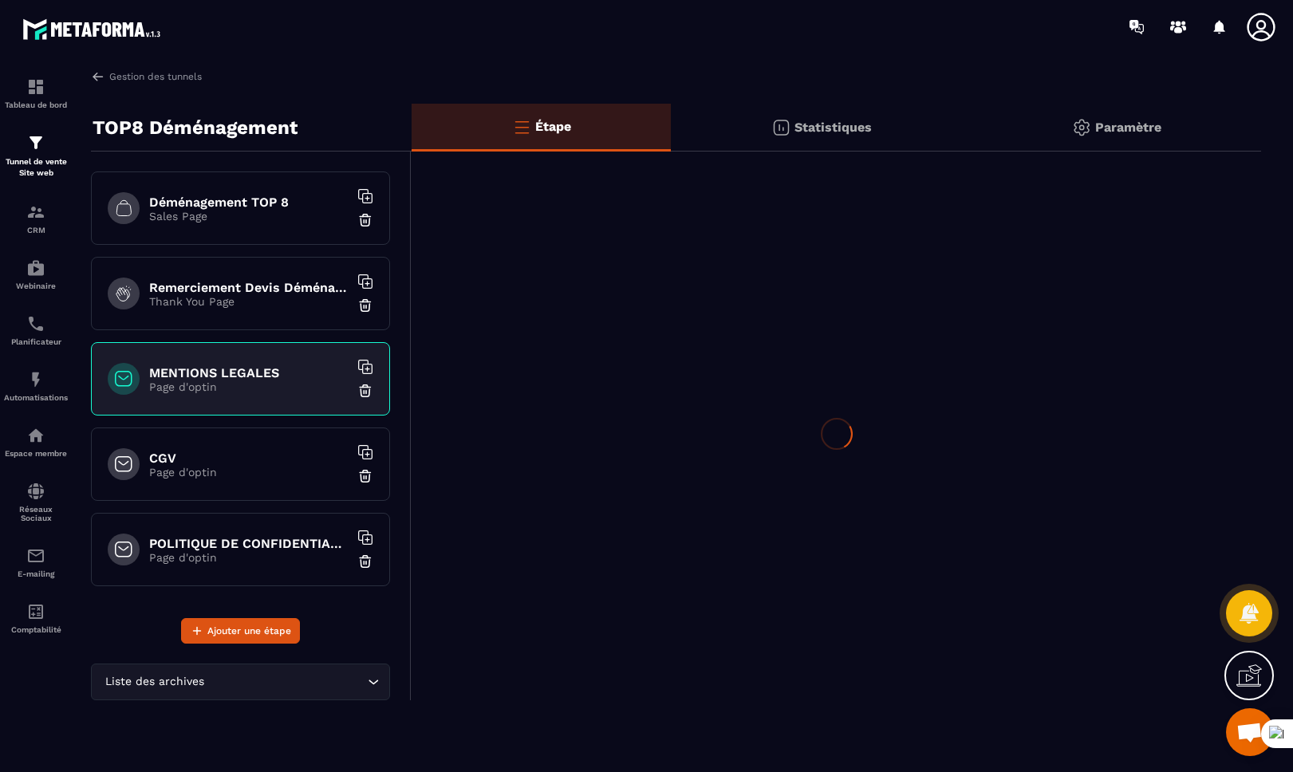 The height and width of the screenshot is (772, 1293). Describe the element at coordinates (36, 629) in the screenshot. I see `p: Comptabilité` at that location.